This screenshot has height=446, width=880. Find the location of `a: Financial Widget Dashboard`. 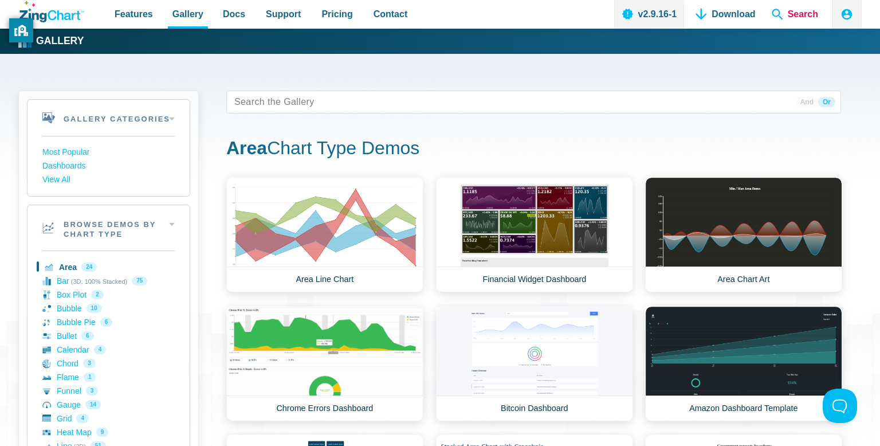

a: Financial Widget Dashboard is located at coordinates (534, 234).